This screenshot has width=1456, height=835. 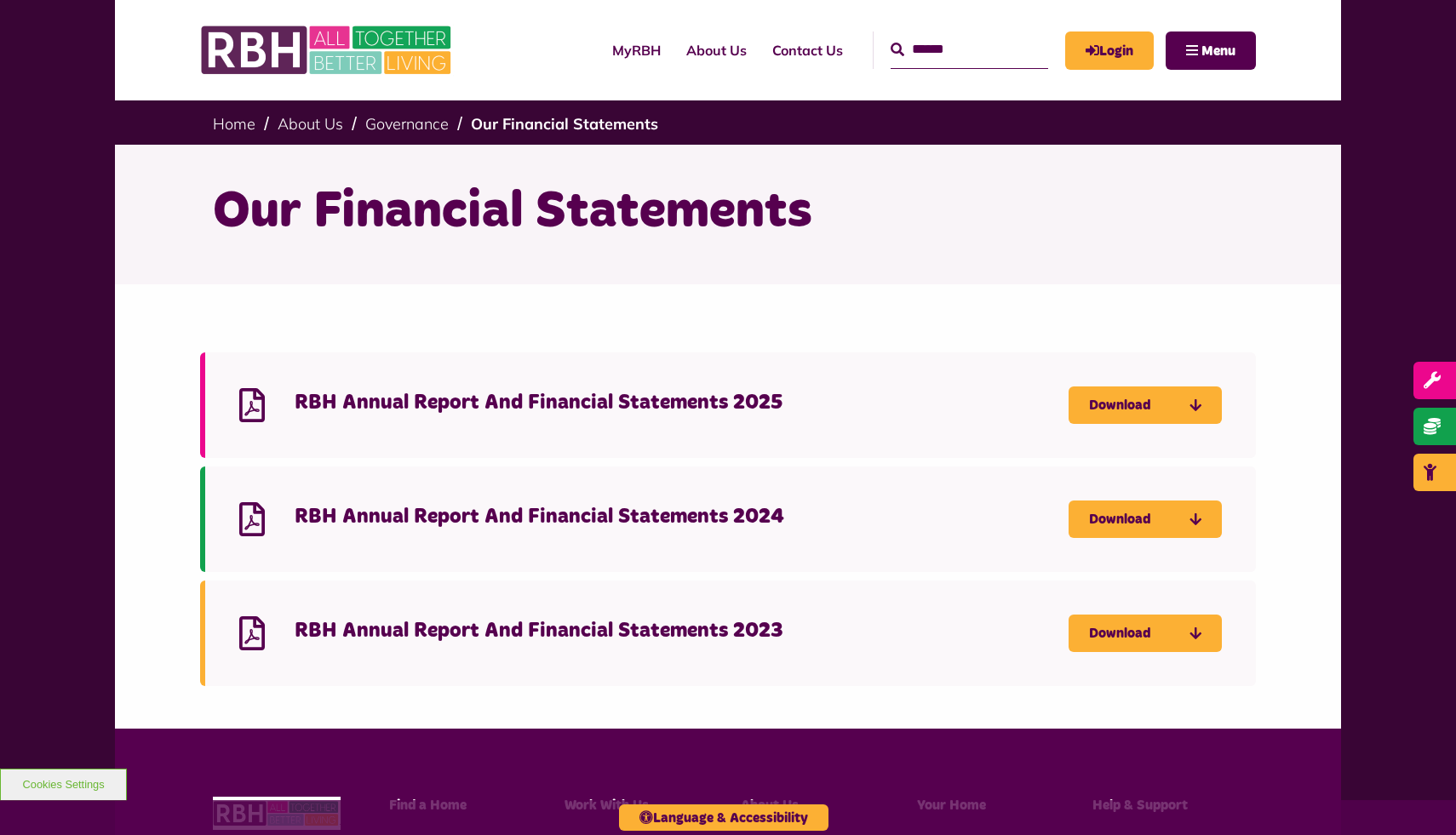 What do you see at coordinates (565, 123) in the screenshot?
I see `a: Our Financial Statements` at bounding box center [565, 123].